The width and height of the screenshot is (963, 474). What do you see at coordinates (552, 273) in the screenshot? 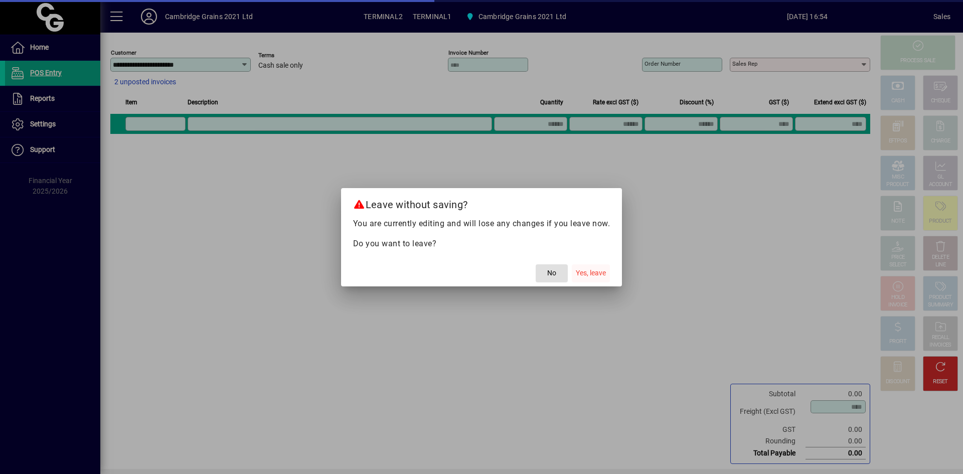
I see `button: No` at bounding box center [552, 273].